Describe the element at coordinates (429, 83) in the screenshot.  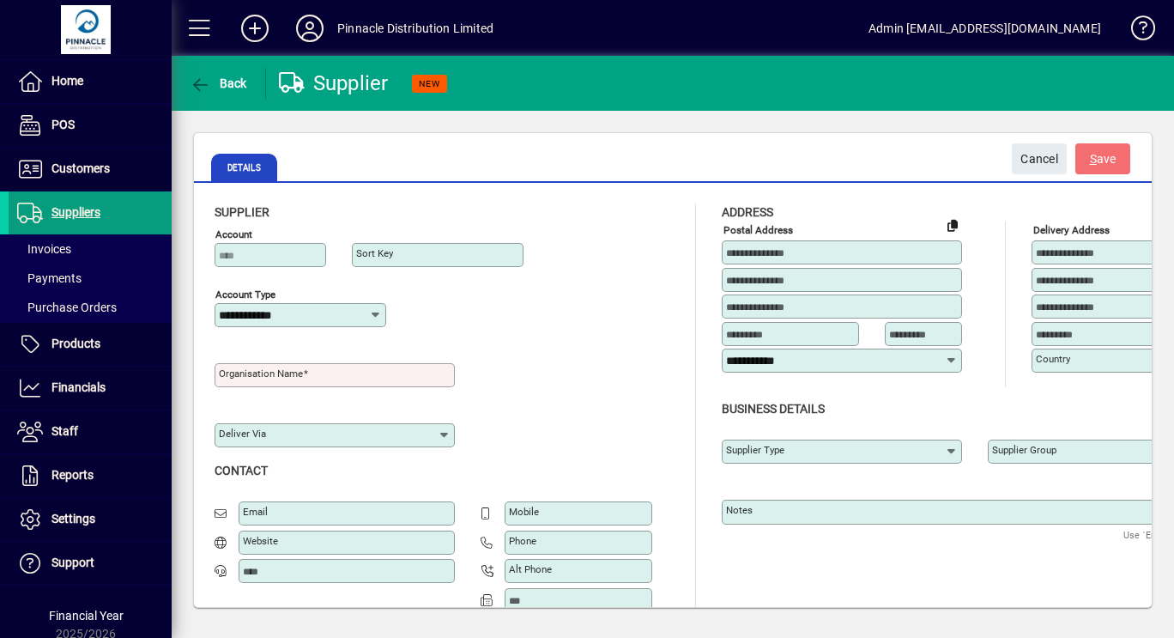
I see `span: NEW` at that location.